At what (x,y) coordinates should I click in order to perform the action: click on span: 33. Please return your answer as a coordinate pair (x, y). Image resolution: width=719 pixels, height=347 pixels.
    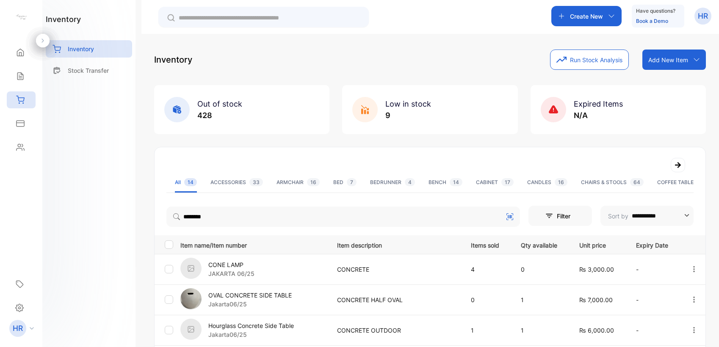
    Looking at the image, I should click on (256, 182).